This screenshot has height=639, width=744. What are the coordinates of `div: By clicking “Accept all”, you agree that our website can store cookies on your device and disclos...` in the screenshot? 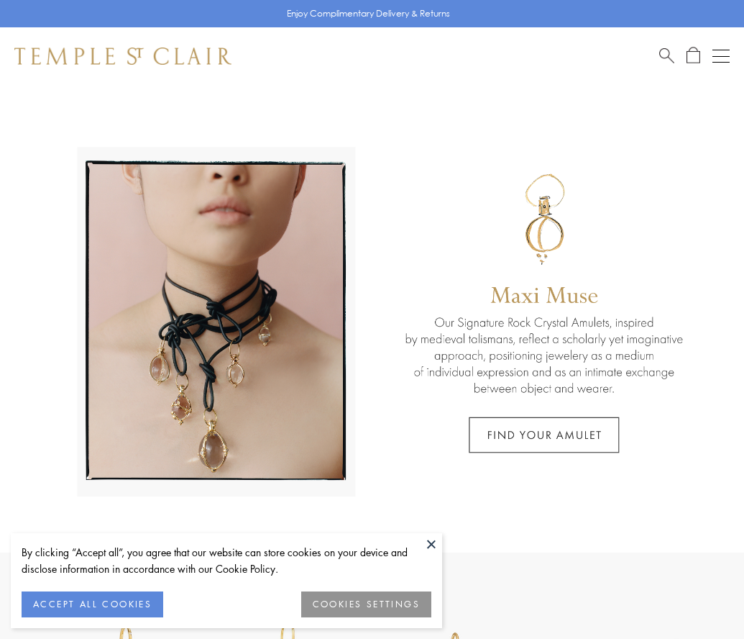 It's located at (227, 560).